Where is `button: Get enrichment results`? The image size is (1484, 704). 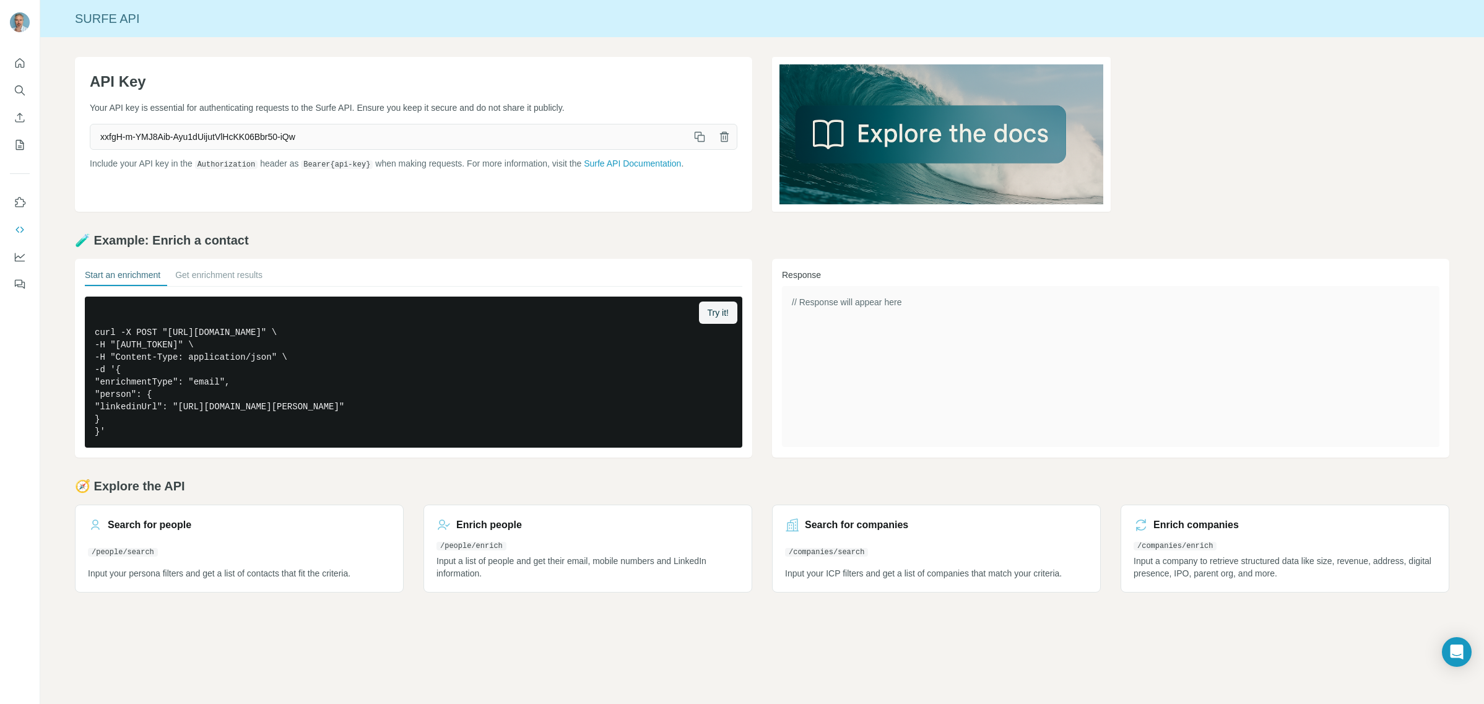
button: Get enrichment results is located at coordinates (219, 277).